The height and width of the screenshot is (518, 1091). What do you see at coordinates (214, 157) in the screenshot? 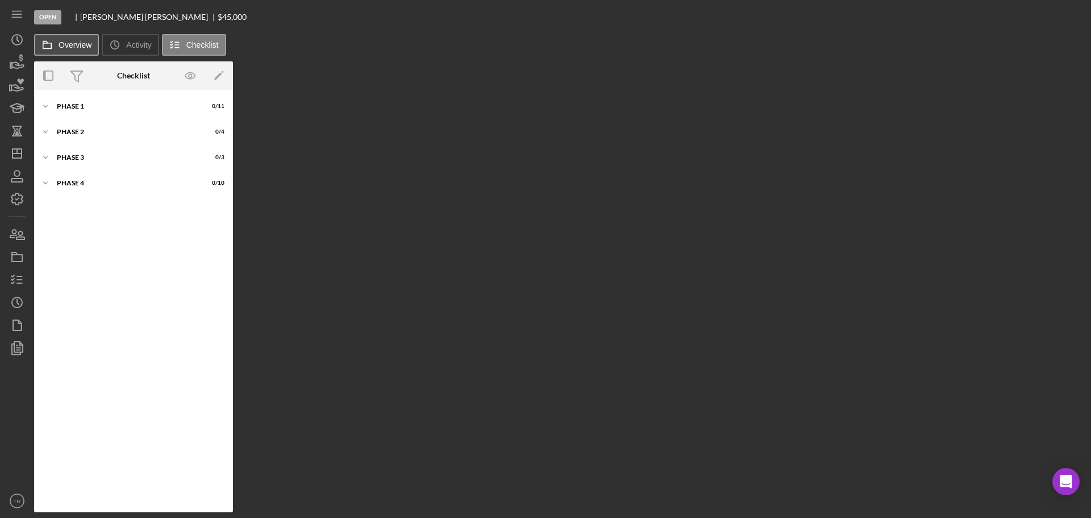
I see `div: 0 / 3` at bounding box center [214, 157].